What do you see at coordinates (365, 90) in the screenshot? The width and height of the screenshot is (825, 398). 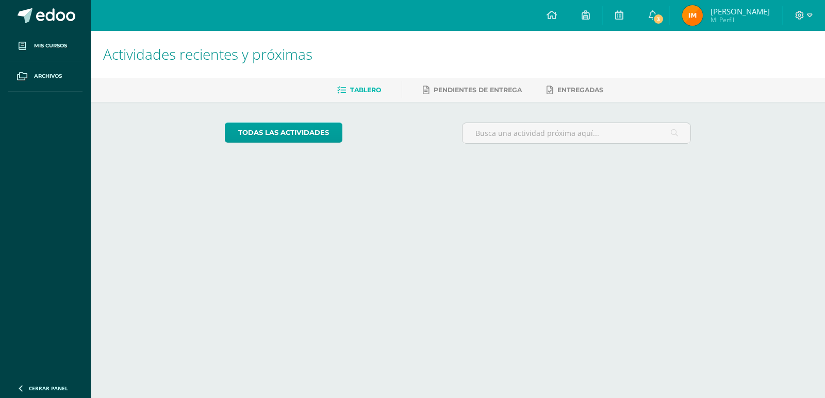 I see `span: Tablero` at bounding box center [365, 90].